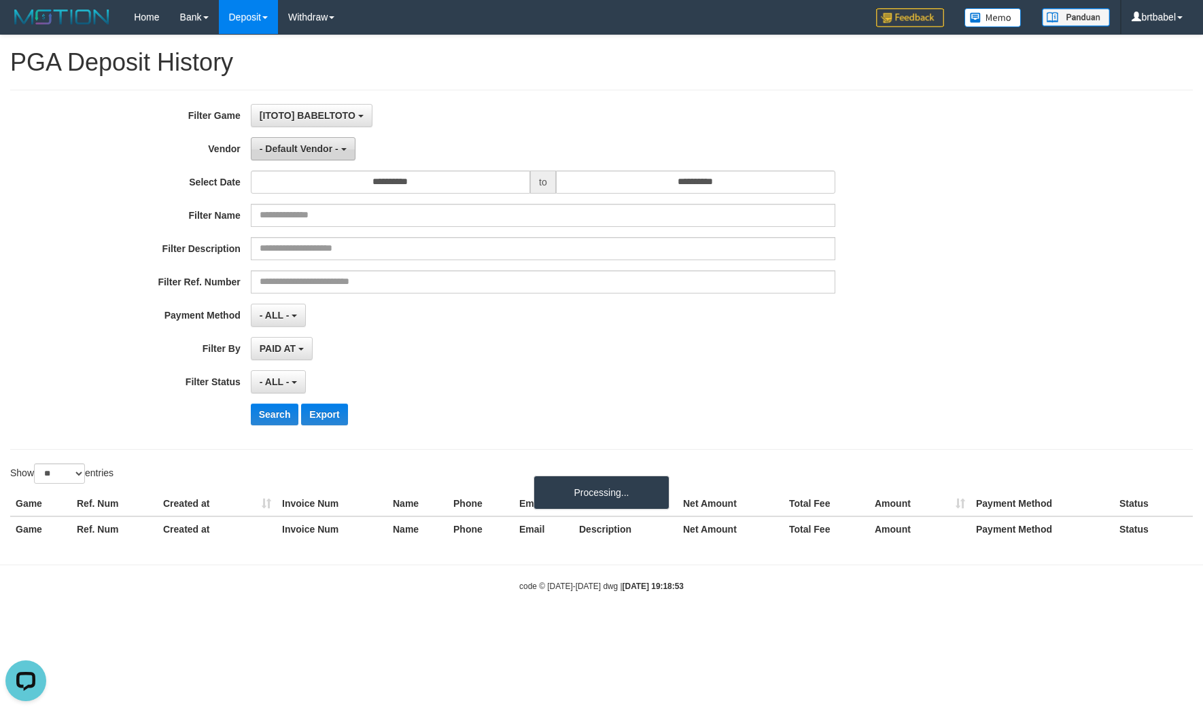 Image resolution: width=1203 pixels, height=712 pixels. I want to click on button: Search, so click(275, 414).